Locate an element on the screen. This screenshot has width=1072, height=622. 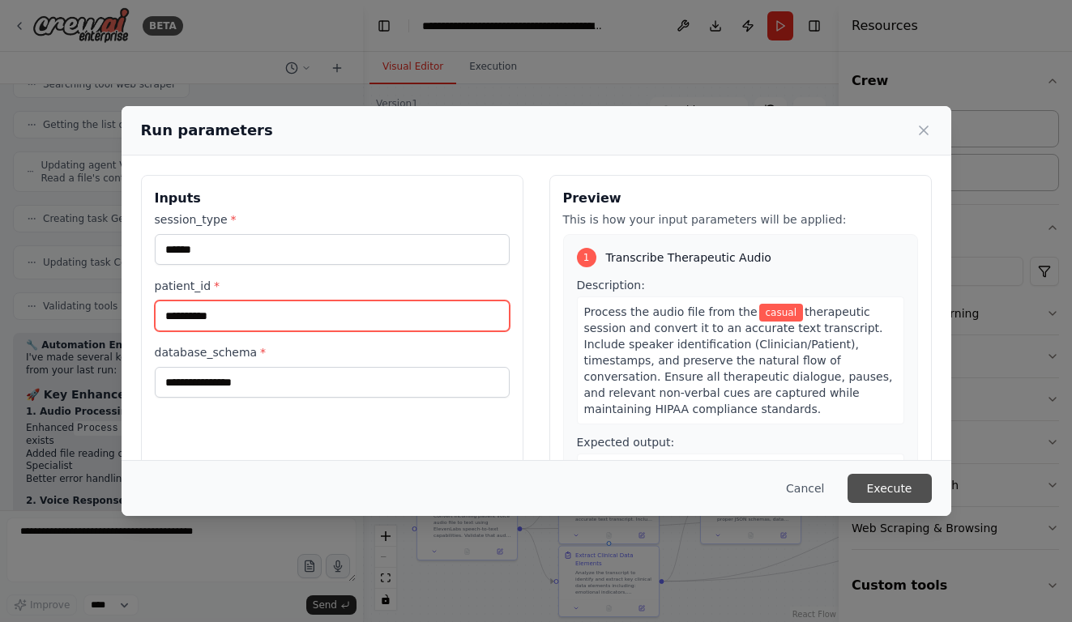
h3: Inputs is located at coordinates (332, 198).